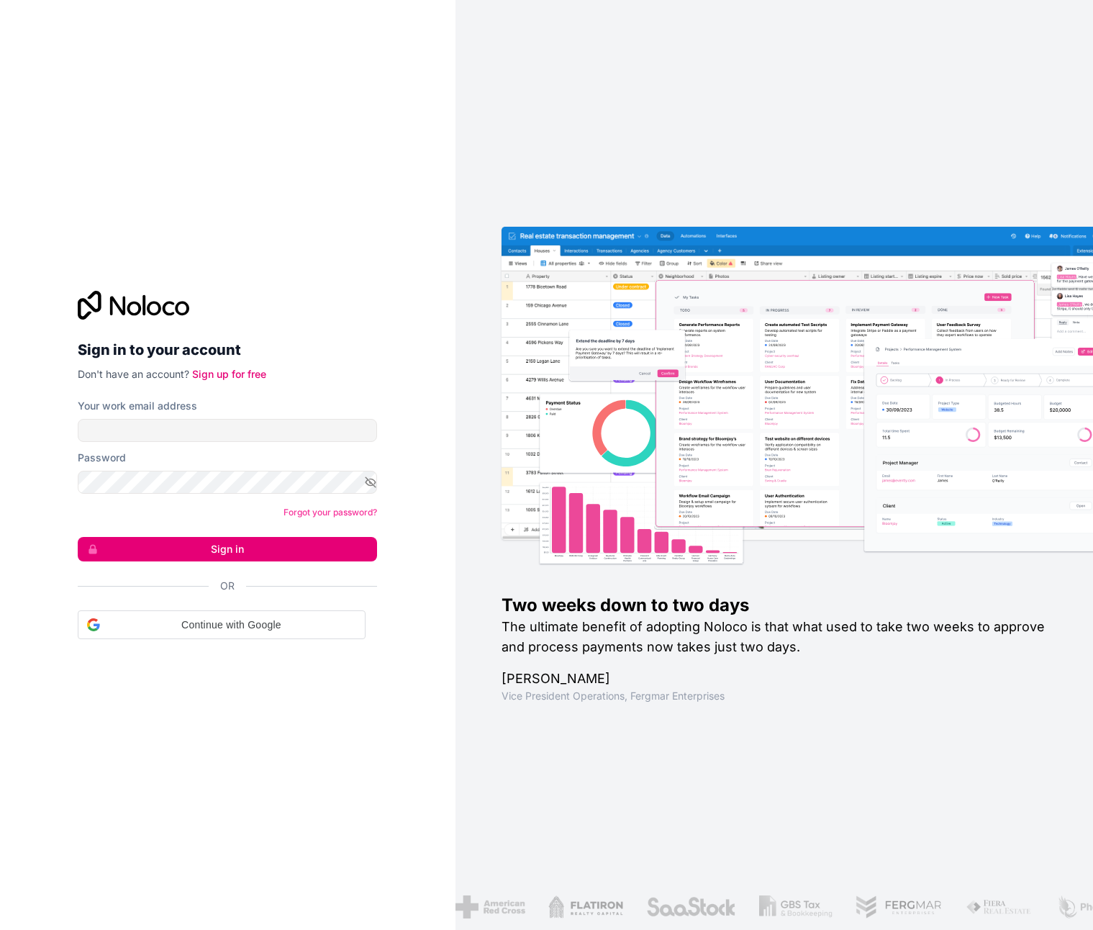  I want to click on span: Don't have an account?, so click(133, 374).